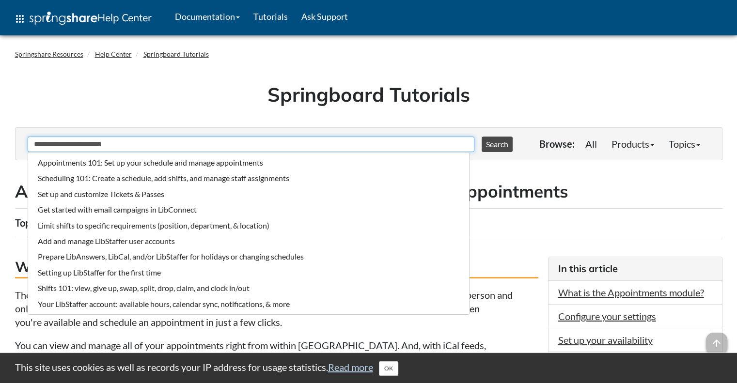  What do you see at coordinates (631, 293) in the screenshot?
I see `a: What is the Appointments module?` at bounding box center [631, 293].